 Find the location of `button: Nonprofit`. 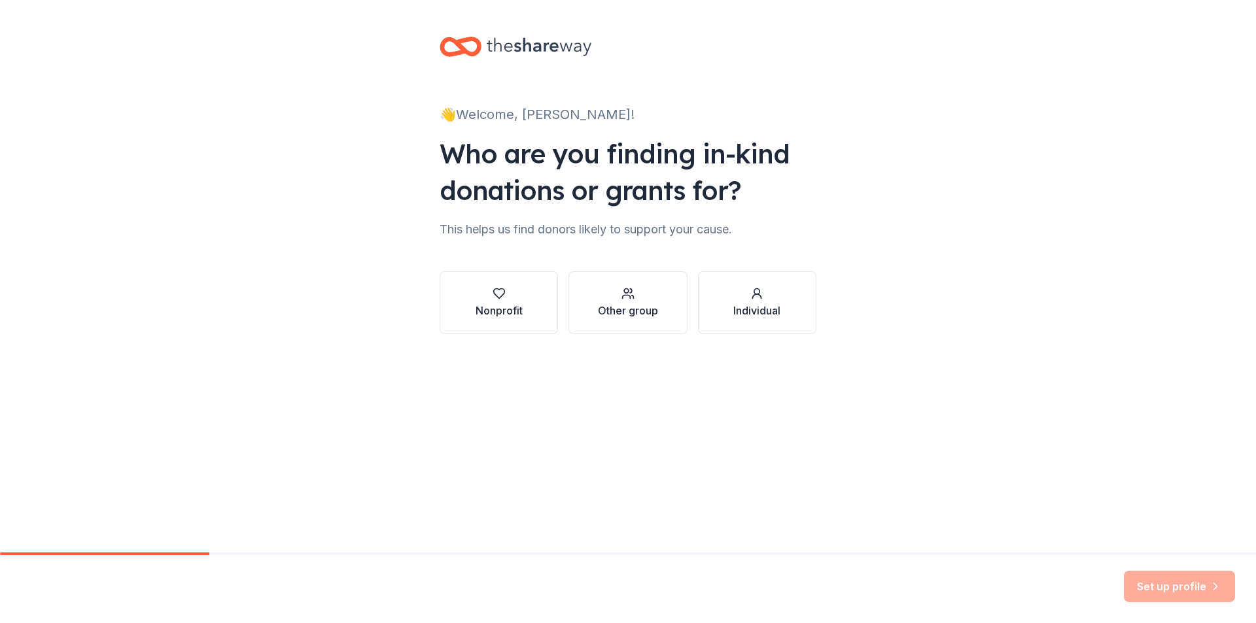

button: Nonprofit is located at coordinates (498, 303).